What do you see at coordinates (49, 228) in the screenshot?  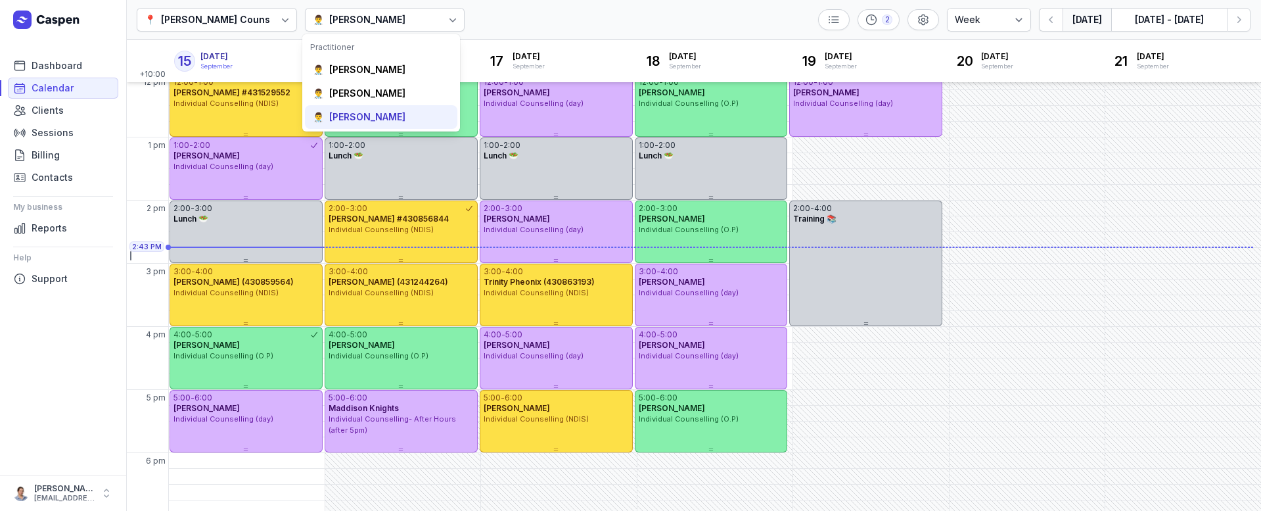 I see `span: Reports` at bounding box center [49, 228].